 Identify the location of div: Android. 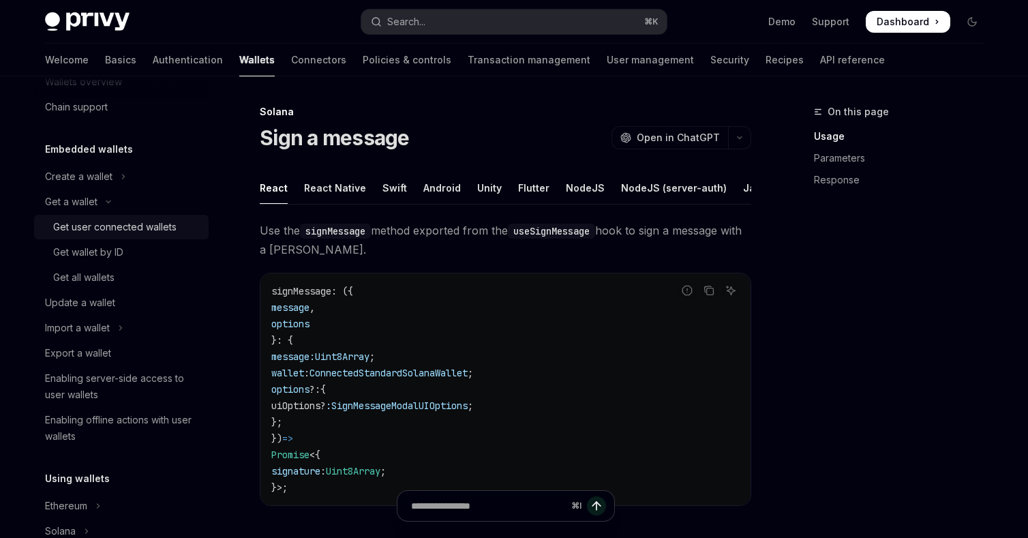
(442, 187).